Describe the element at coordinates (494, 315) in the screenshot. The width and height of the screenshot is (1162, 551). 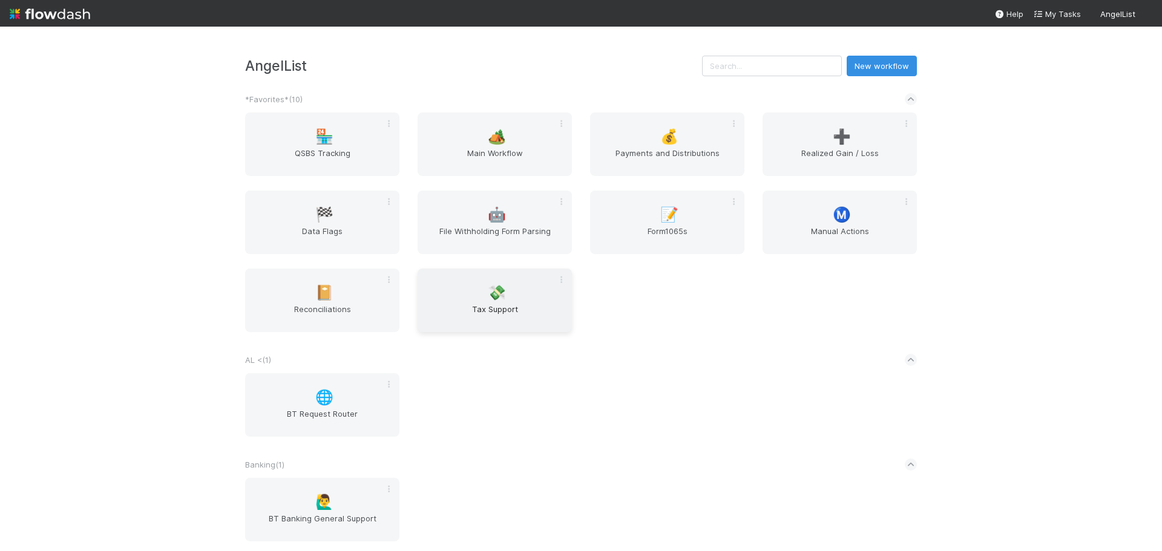
I see `span: Tax Support` at that location.